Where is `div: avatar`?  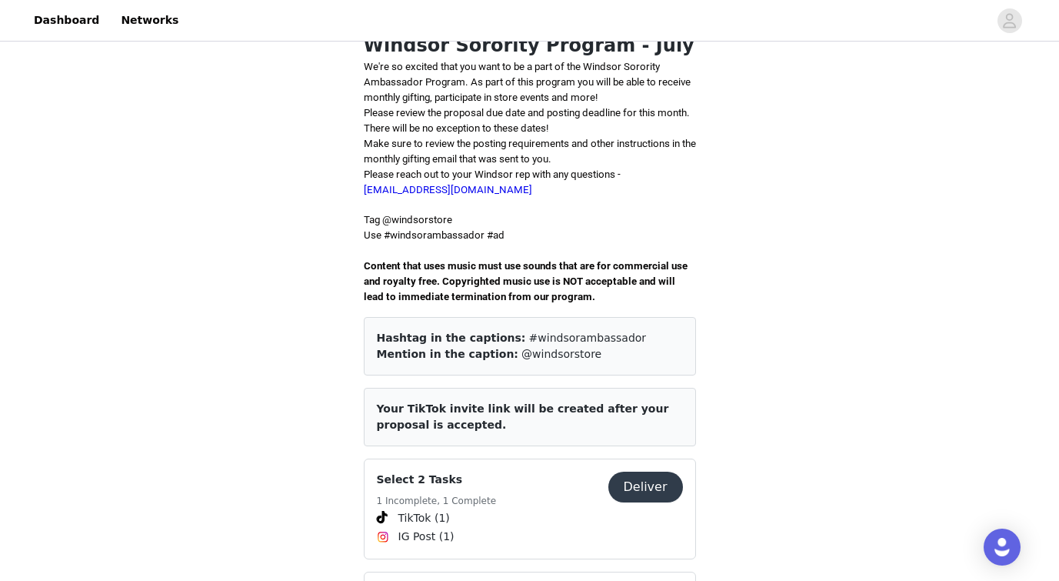 div: avatar is located at coordinates (1009, 21).